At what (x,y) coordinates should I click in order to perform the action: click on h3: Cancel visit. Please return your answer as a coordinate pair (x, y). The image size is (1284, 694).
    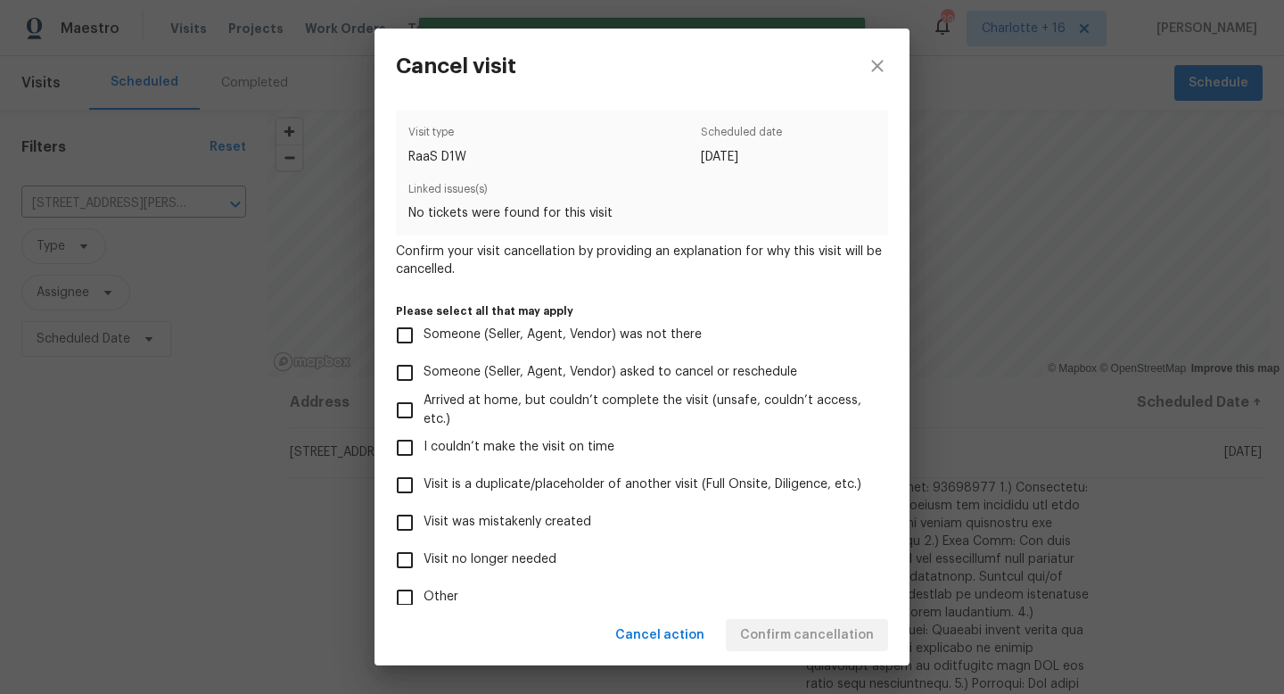
    Looking at the image, I should click on (456, 66).